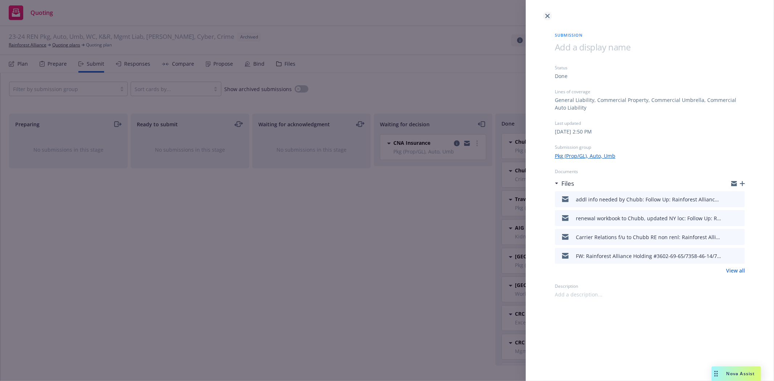 This screenshot has height=381, width=774. I want to click on a: Pkg (Prop/GL), Auto, Umb, so click(585, 156).